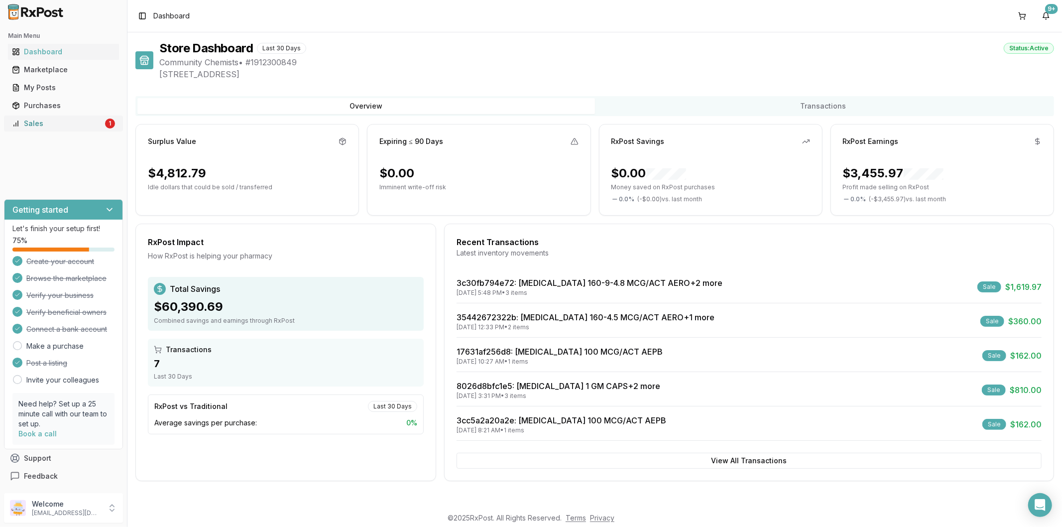 The width and height of the screenshot is (1062, 527). I want to click on span: $360.00, so click(1025, 321).